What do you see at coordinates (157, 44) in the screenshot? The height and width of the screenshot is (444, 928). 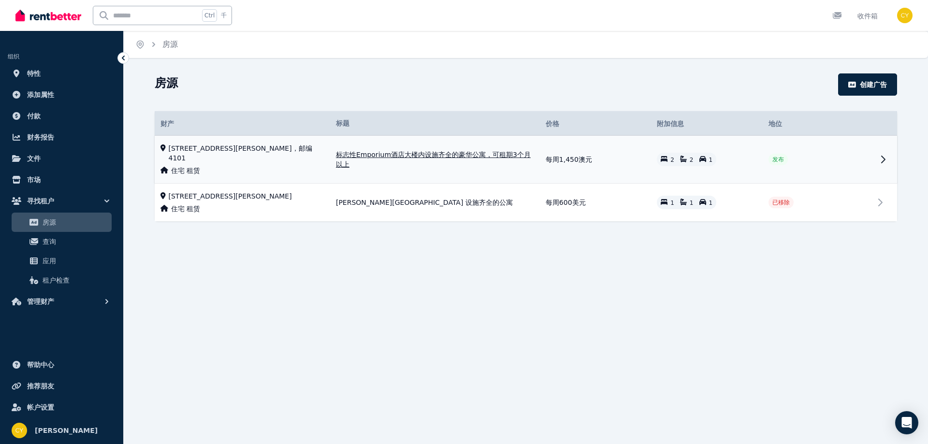 I see `nav: 面包屑` at bounding box center [157, 44].